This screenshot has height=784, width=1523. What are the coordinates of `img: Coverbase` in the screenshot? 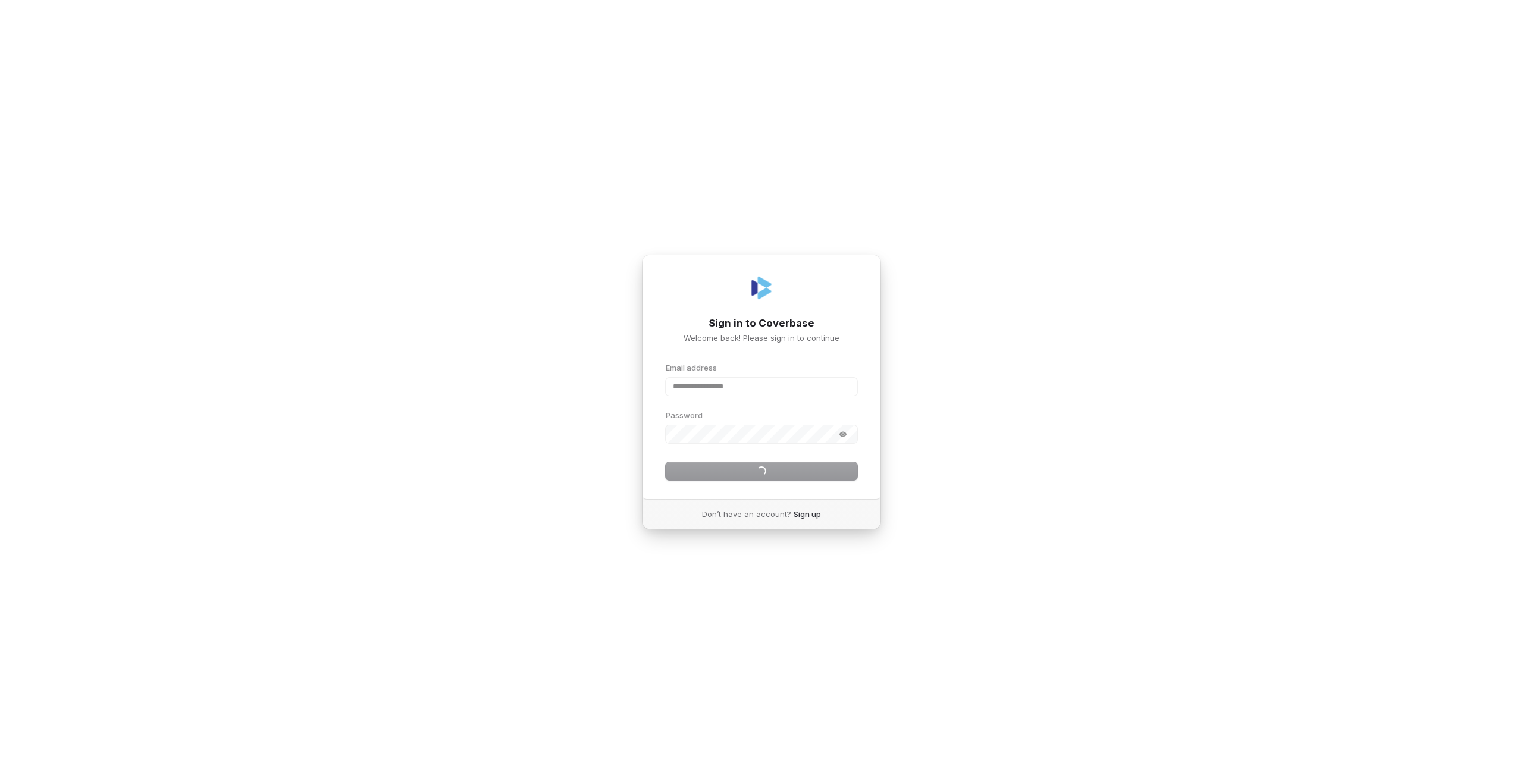 It's located at (762, 287).